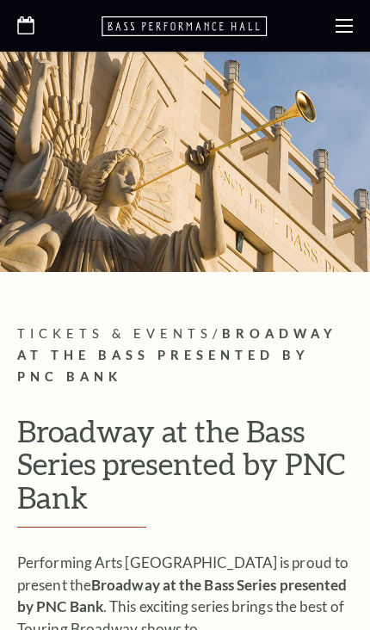 Image resolution: width=370 pixels, height=630 pixels. Describe the element at coordinates (177, 354) in the screenshot. I see `span: Broadway At The Bass presented by PNC Bank` at that location.